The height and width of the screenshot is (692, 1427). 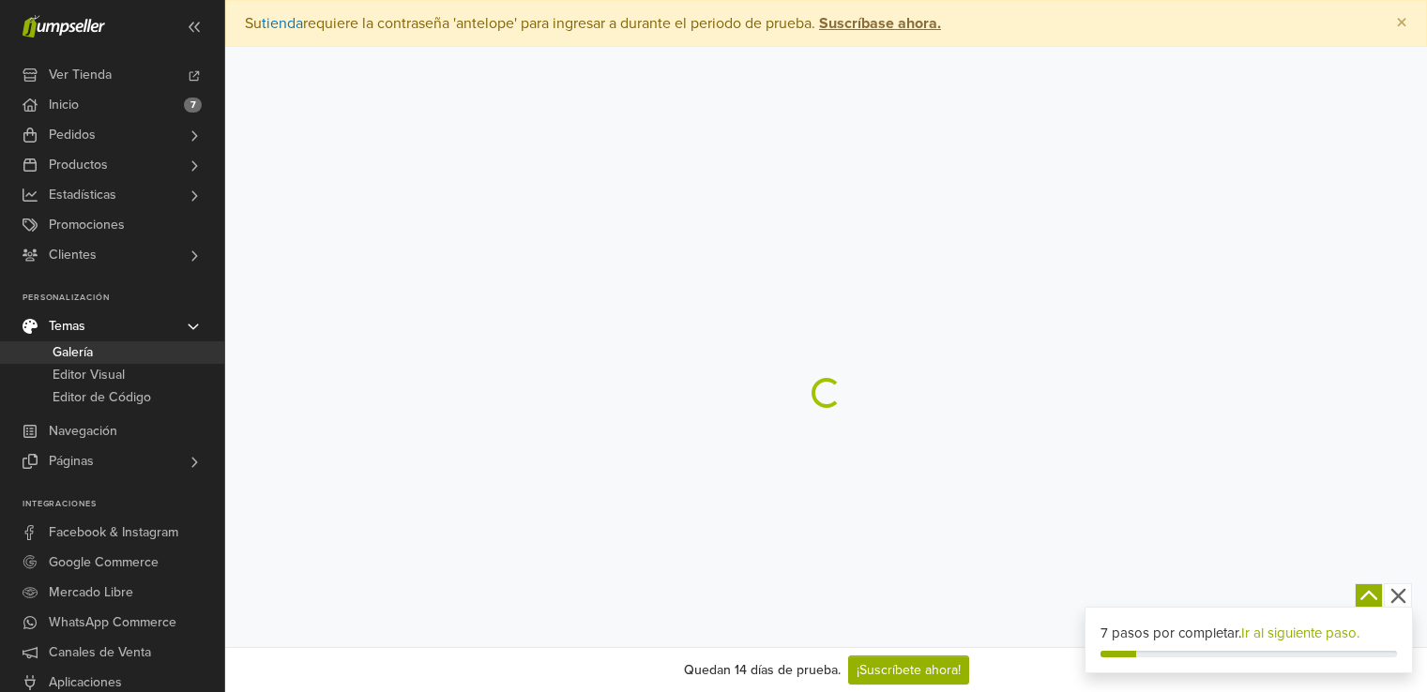 I want to click on p: Integraciones, so click(x=123, y=505).